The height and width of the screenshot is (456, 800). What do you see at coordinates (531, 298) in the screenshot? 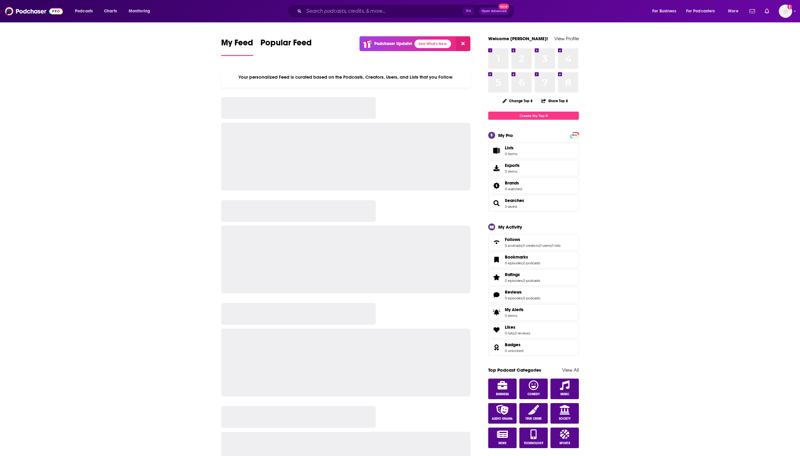
I see `a: 0 podcasts` at bounding box center [531, 298].